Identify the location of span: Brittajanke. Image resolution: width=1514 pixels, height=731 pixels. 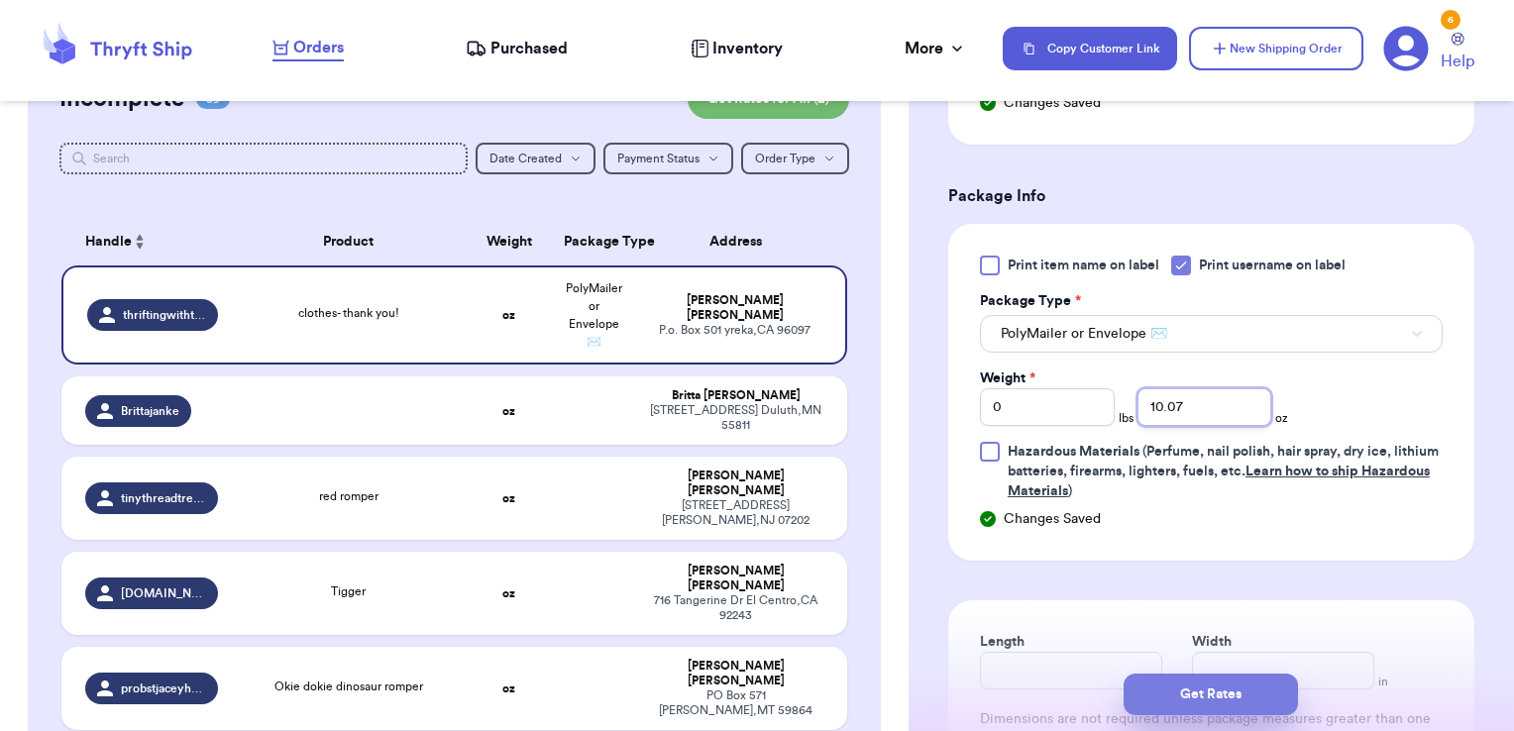
(150, 411).